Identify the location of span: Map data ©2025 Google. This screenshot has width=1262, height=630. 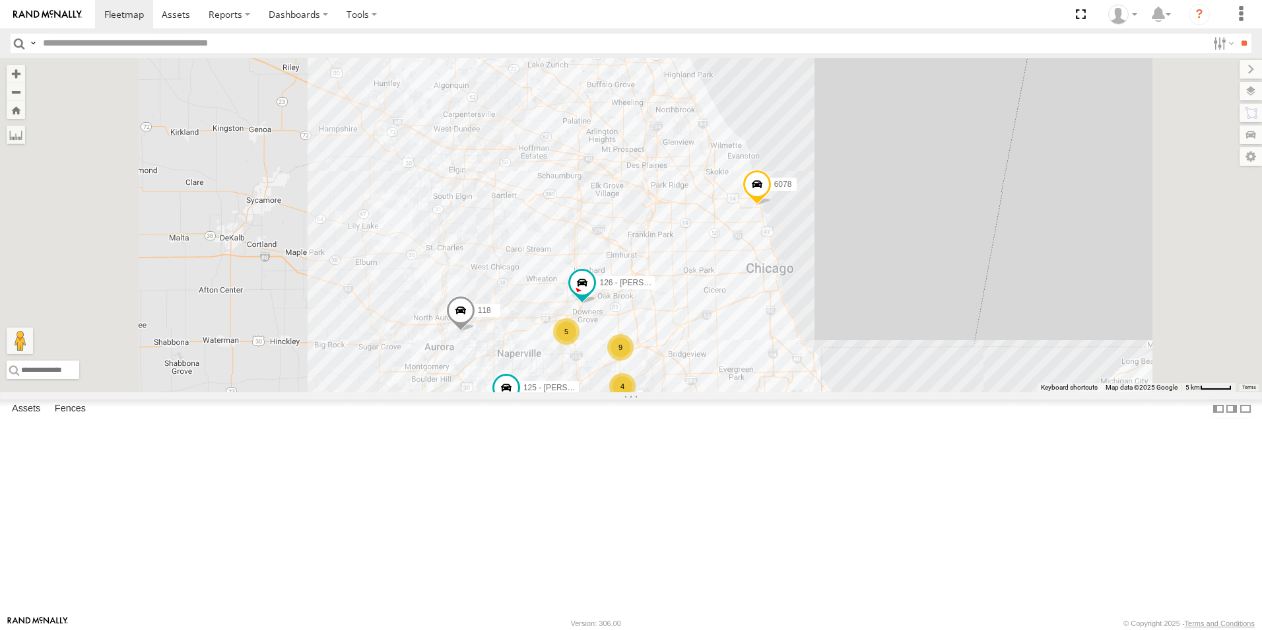
(1141, 387).